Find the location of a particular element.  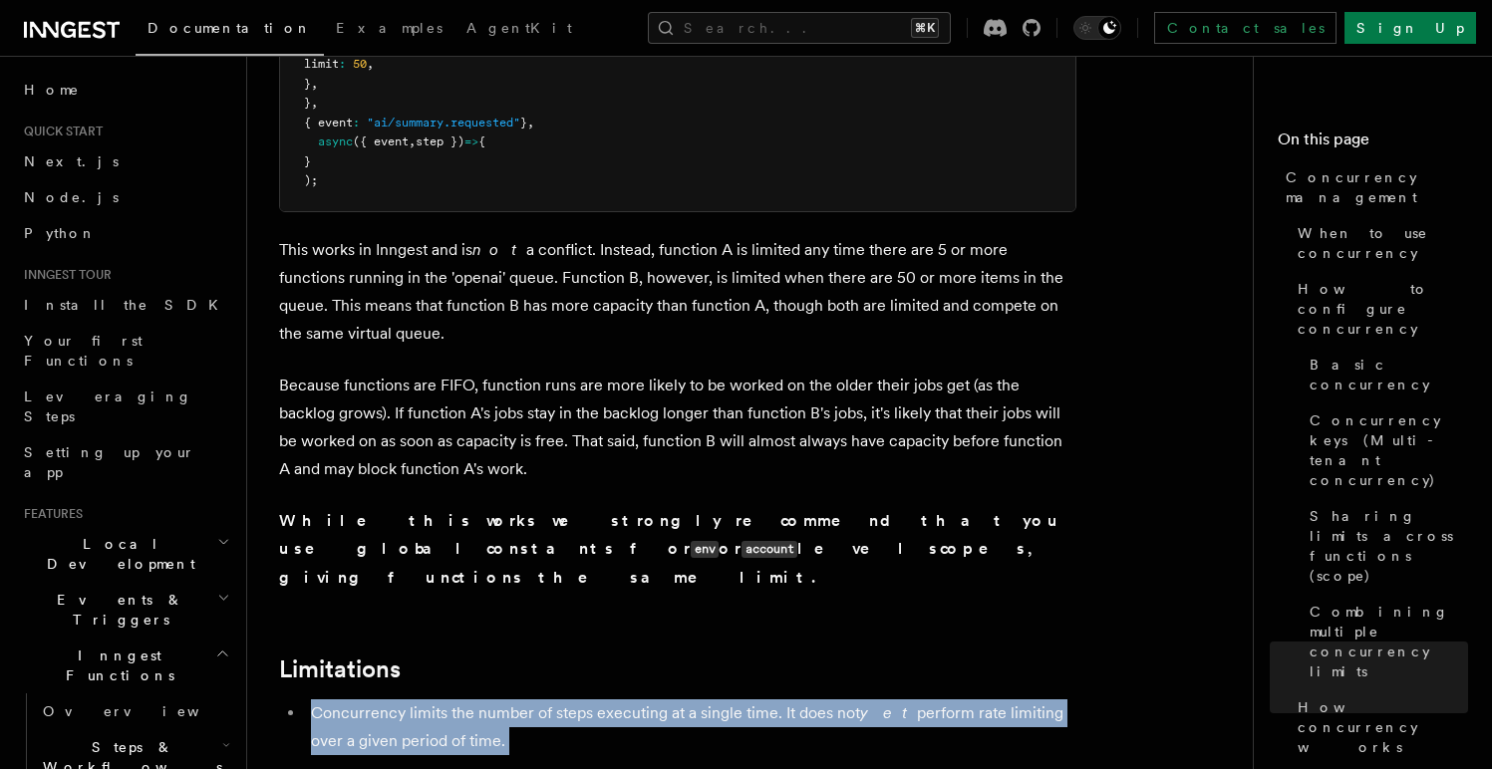

span: When to use concurrency is located at coordinates (1382, 243).